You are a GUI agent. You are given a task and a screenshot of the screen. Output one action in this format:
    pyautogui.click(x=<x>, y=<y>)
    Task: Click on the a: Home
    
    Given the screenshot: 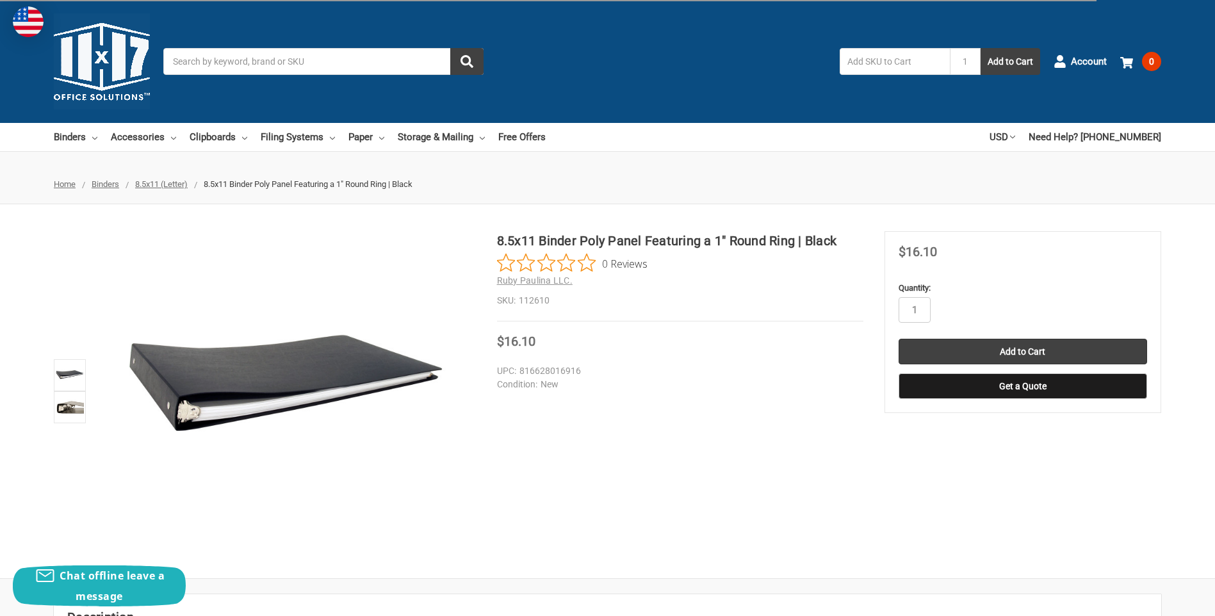 What is the action you would take?
    pyautogui.click(x=65, y=184)
    